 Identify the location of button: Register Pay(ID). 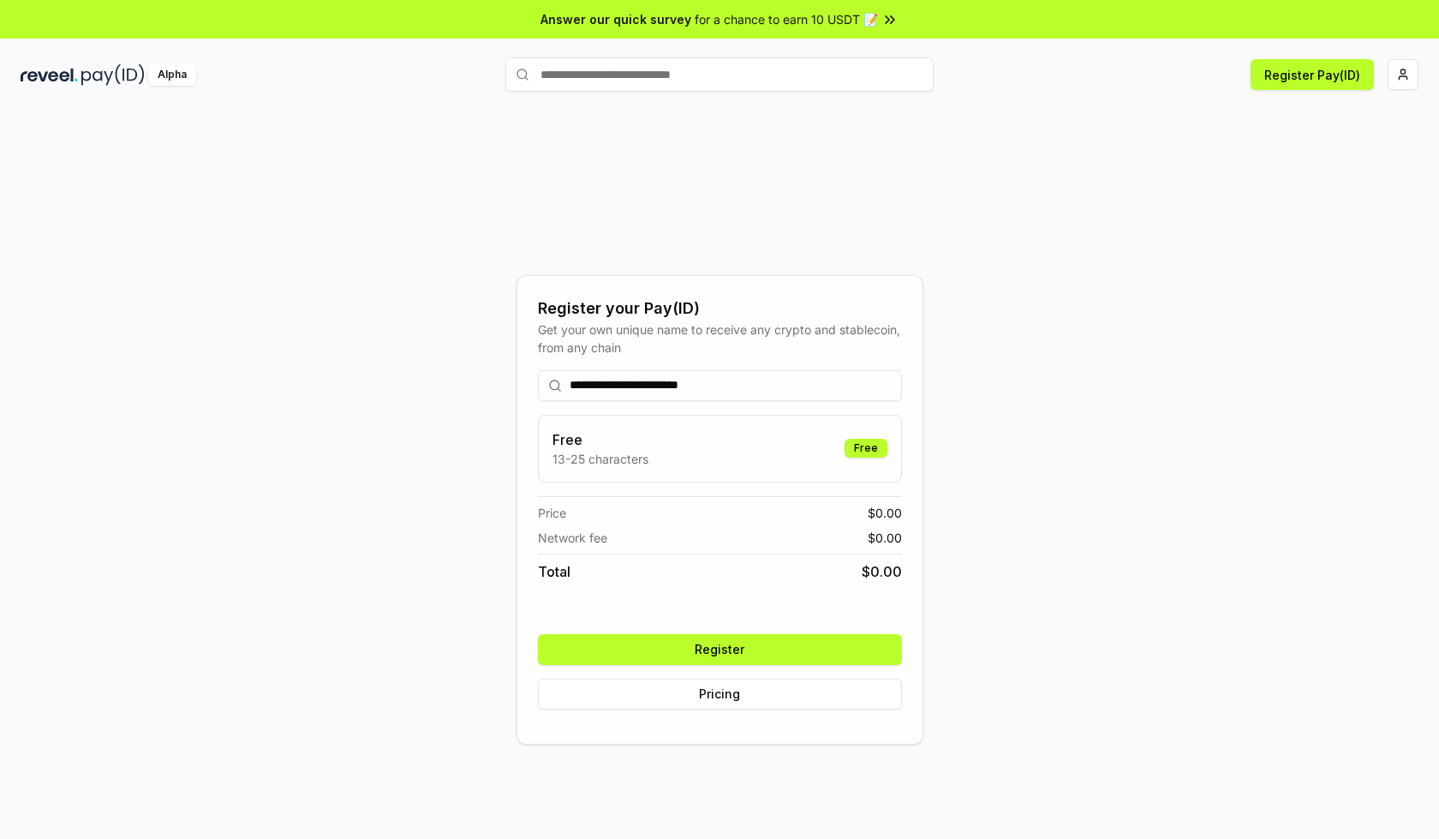
(1312, 75).